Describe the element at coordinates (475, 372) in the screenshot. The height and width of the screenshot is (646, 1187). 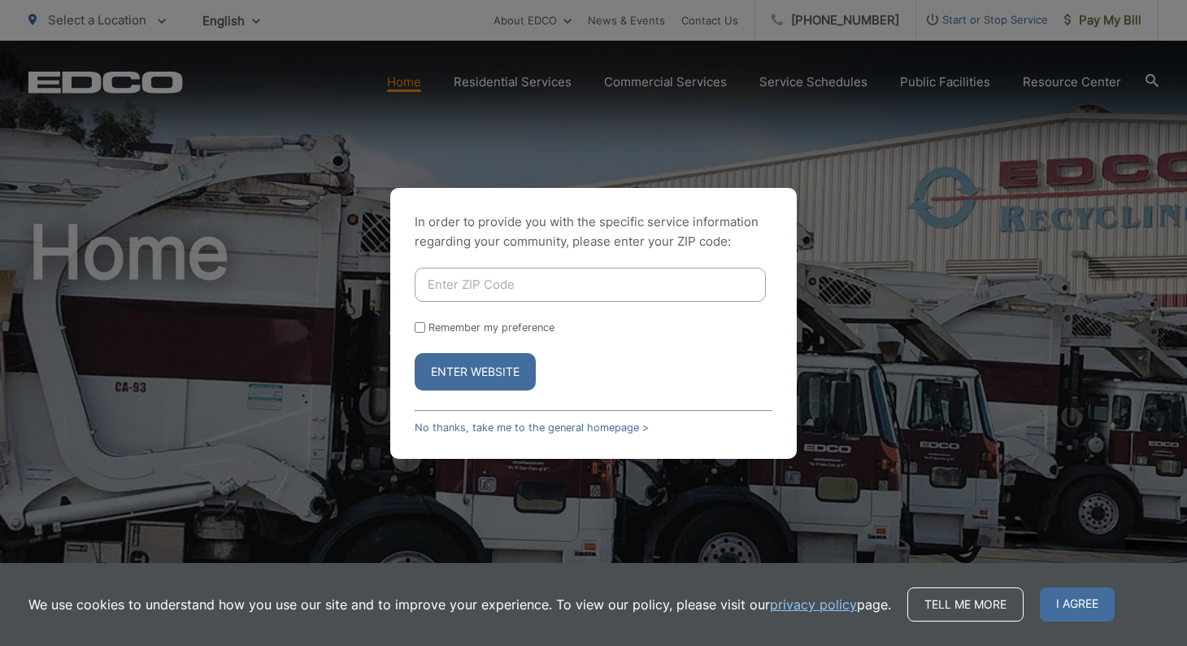
I see `button: Enter Website` at that location.